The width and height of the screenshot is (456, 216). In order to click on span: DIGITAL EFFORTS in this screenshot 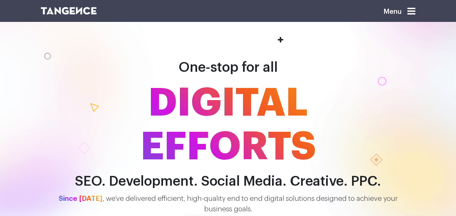, I will do `click(228, 125)`.